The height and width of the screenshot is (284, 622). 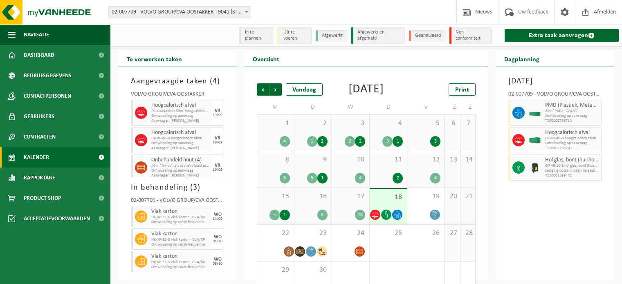 What do you see at coordinates (426, 107) in the screenshot?
I see `td: V` at bounding box center [426, 107].